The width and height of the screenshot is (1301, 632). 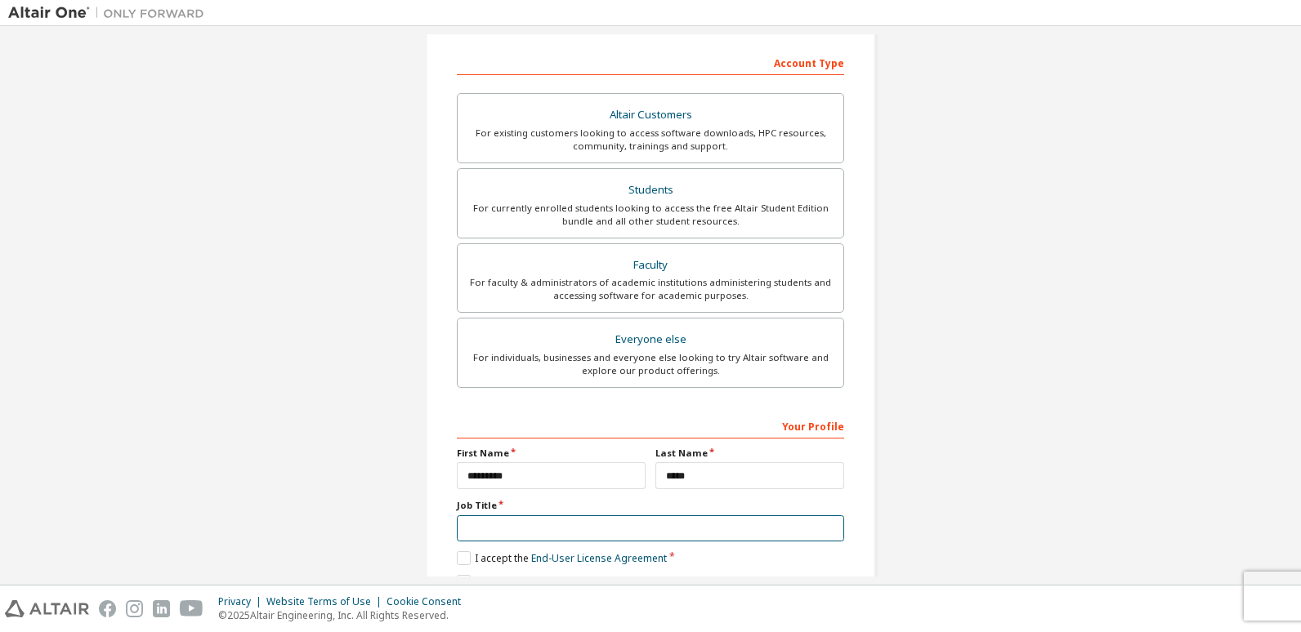 I want to click on div: Students, so click(x=650, y=190).